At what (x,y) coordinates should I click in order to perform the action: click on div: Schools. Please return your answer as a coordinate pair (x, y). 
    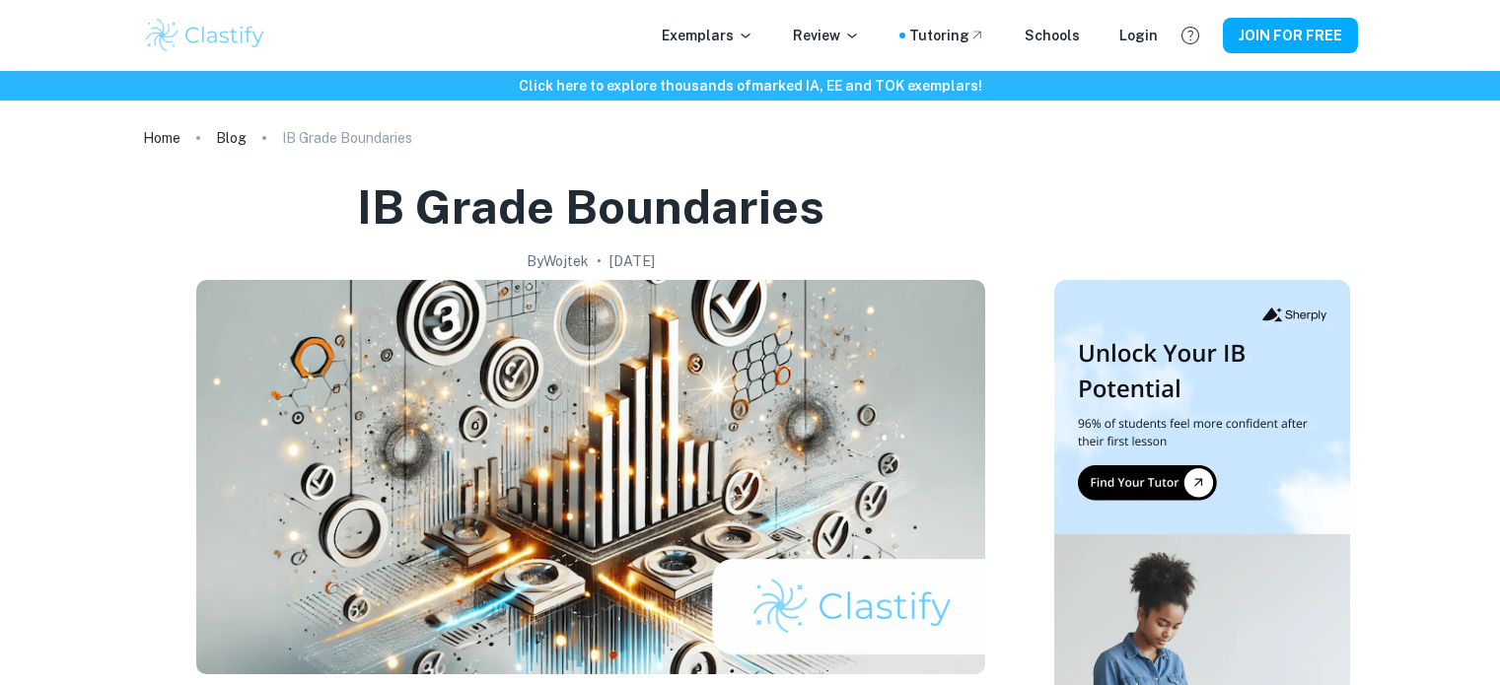
    Looking at the image, I should click on (1052, 35).